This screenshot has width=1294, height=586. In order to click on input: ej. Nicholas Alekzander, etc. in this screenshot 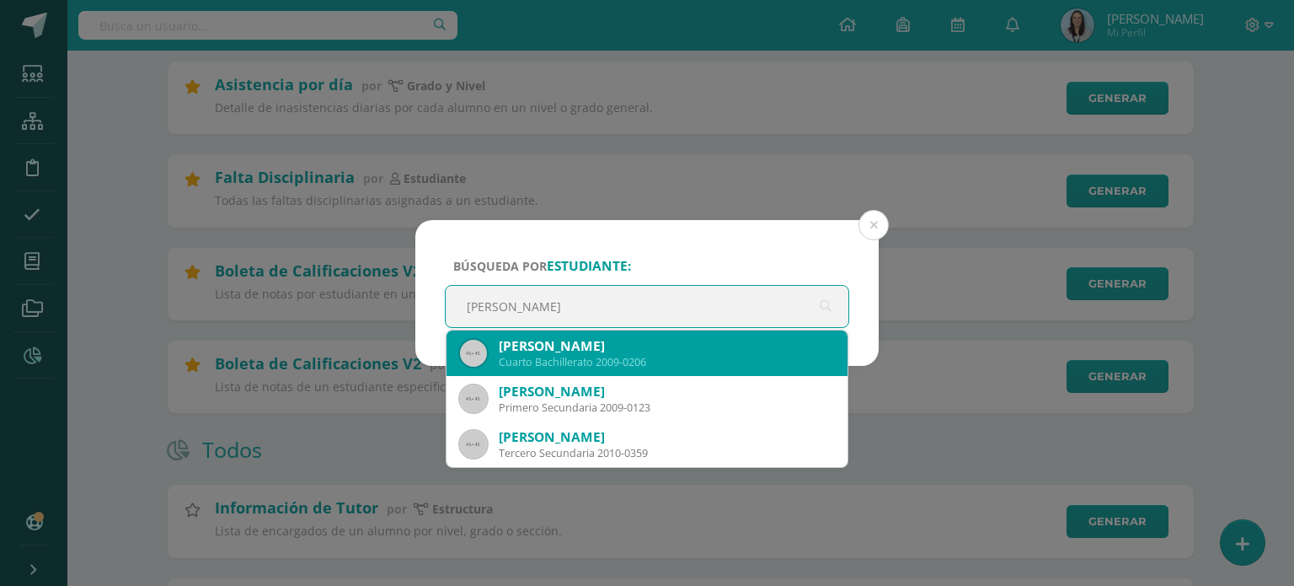, I will do `click(647, 306)`.